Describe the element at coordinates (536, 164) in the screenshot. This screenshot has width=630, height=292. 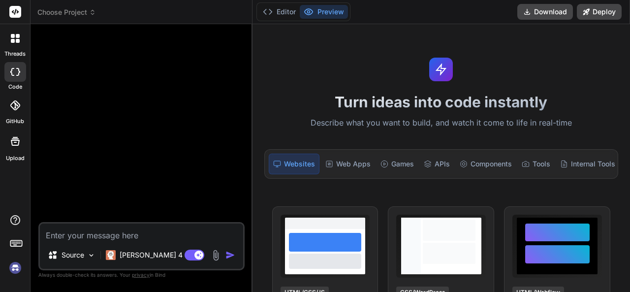
I see `div: Tools` at that location.